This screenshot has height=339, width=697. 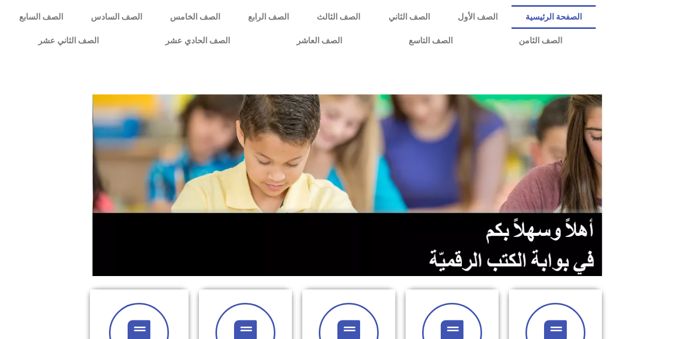 What do you see at coordinates (268, 17) in the screenshot?
I see `a: الصف الرابع` at bounding box center [268, 17].